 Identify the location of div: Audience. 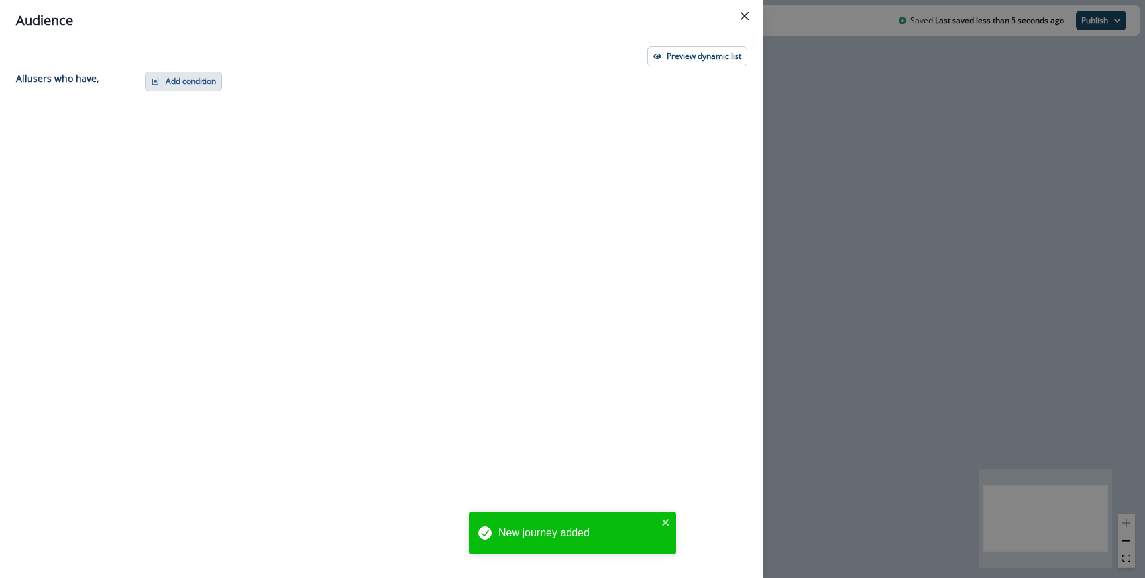
(382, 21).